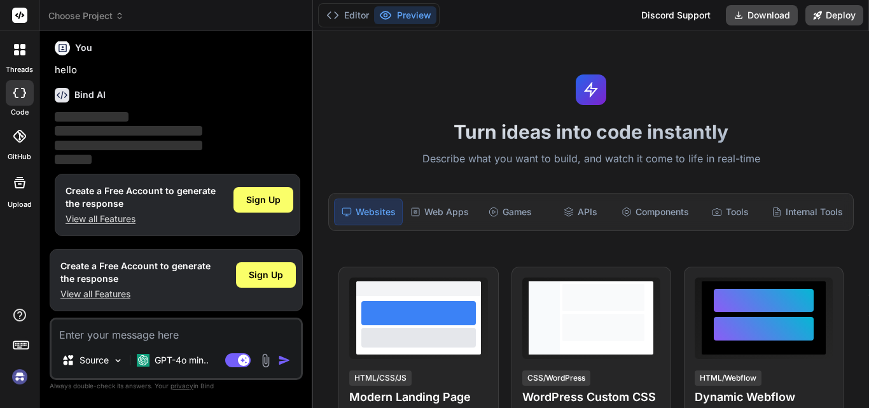  I want to click on div: HTML/CSS/JS, so click(380, 378).